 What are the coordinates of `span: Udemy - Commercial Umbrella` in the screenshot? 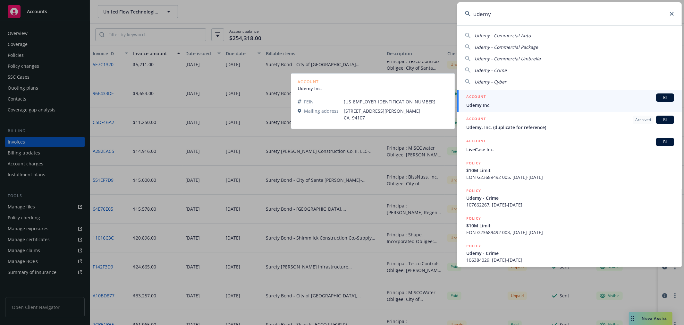 It's located at (508, 58).